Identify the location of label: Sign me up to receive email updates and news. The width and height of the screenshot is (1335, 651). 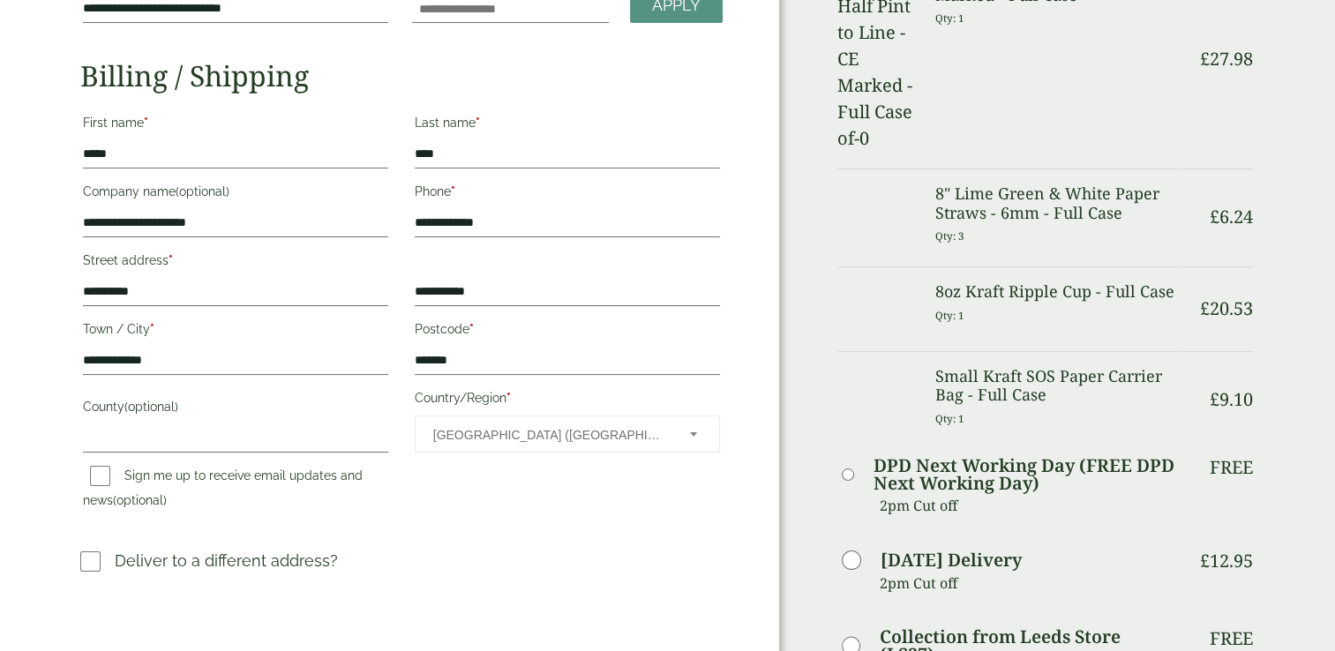
(222, 491).